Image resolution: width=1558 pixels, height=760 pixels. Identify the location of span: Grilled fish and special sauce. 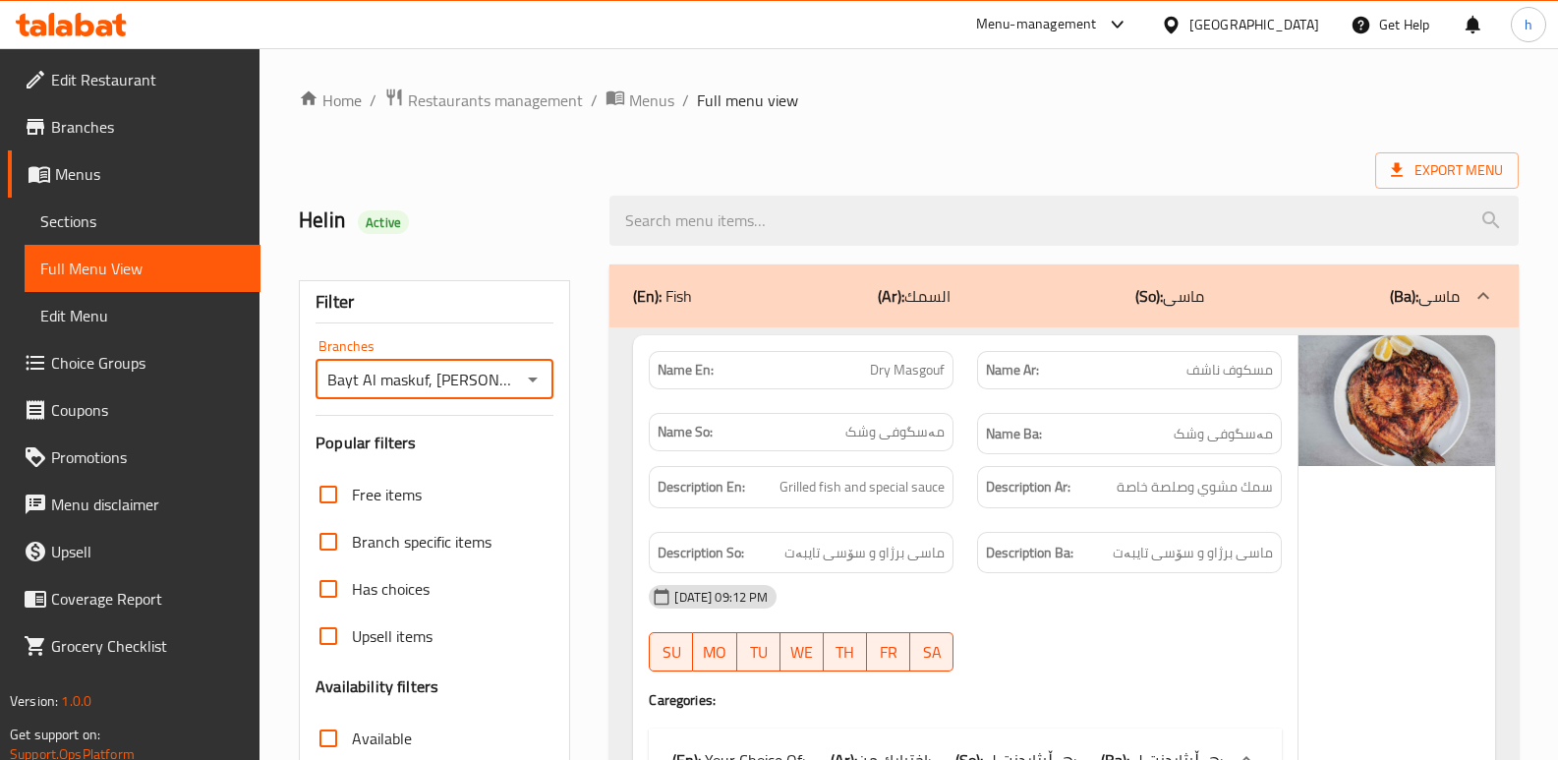
(862, 487).